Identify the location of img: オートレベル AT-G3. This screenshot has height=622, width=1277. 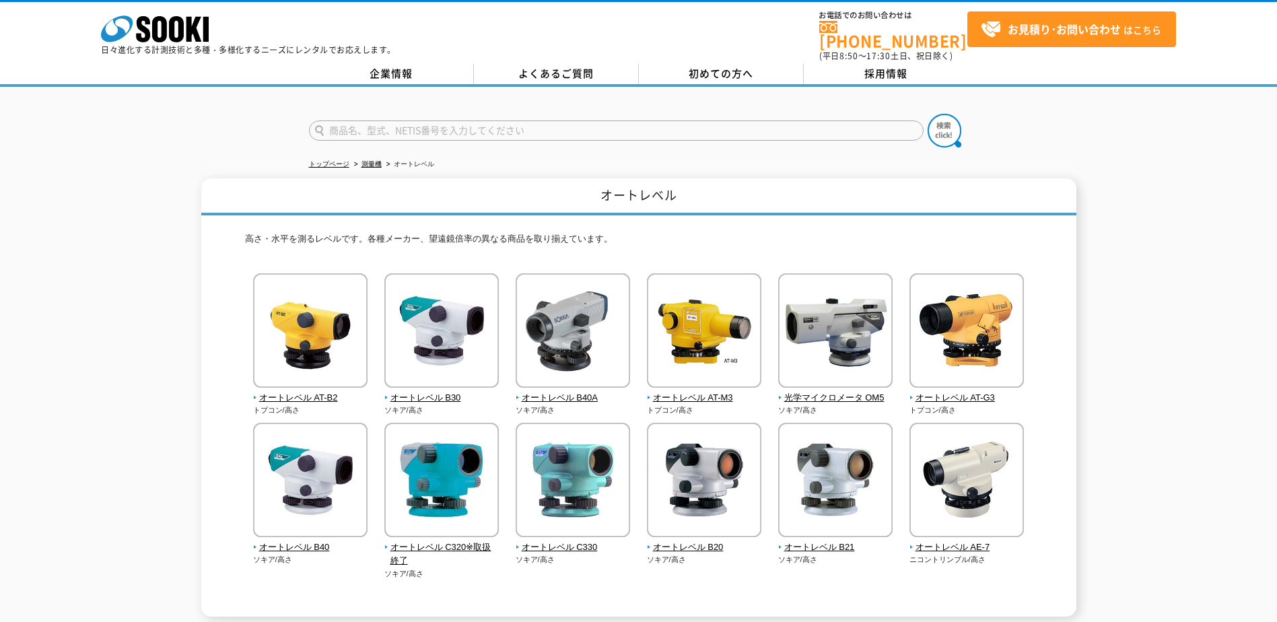
(967, 332).